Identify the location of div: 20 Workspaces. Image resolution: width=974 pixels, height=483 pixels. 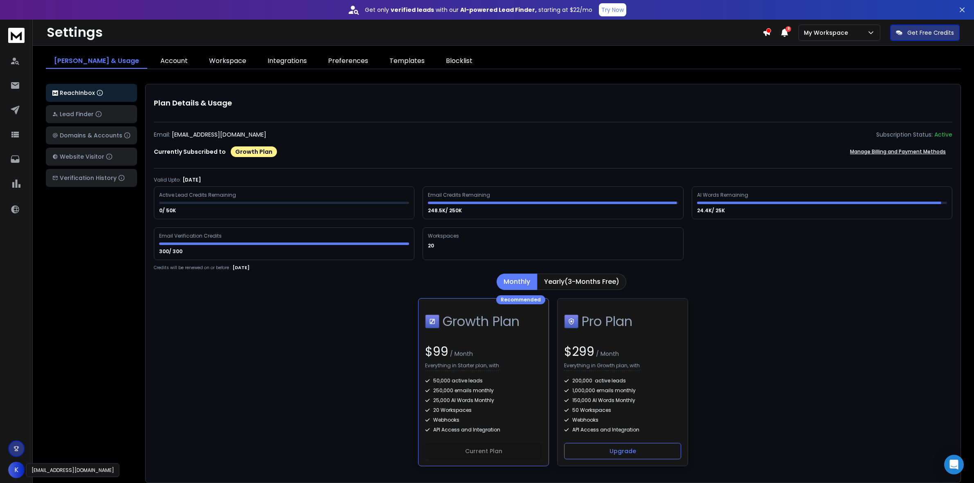
(484, 410).